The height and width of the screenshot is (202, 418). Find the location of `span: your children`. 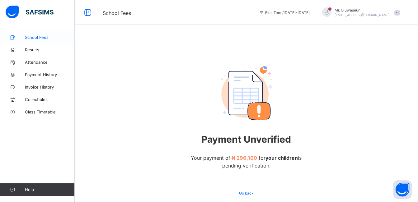

span: your children is located at coordinates (282, 158).